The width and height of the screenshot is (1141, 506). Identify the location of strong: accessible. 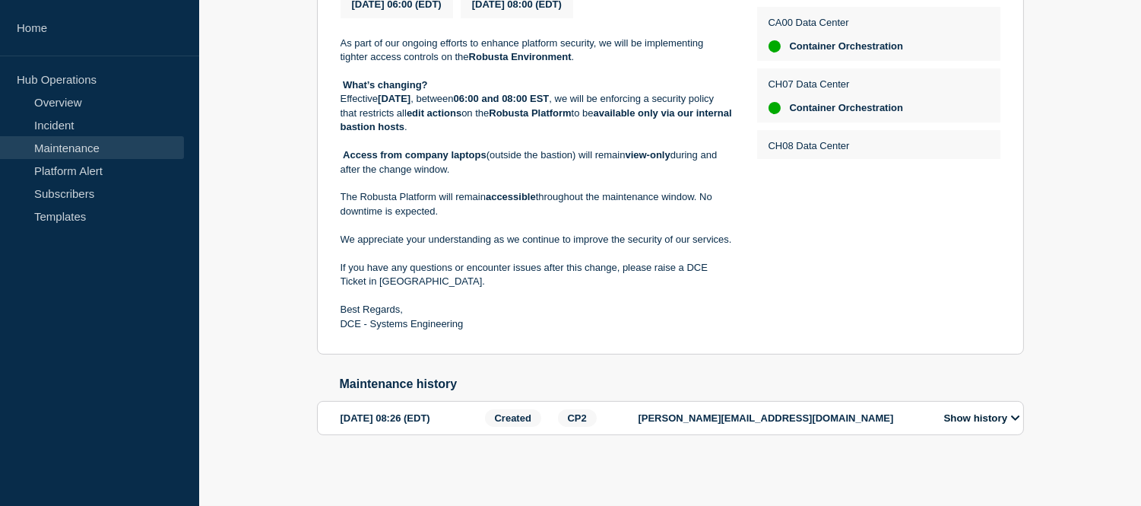
(511, 196).